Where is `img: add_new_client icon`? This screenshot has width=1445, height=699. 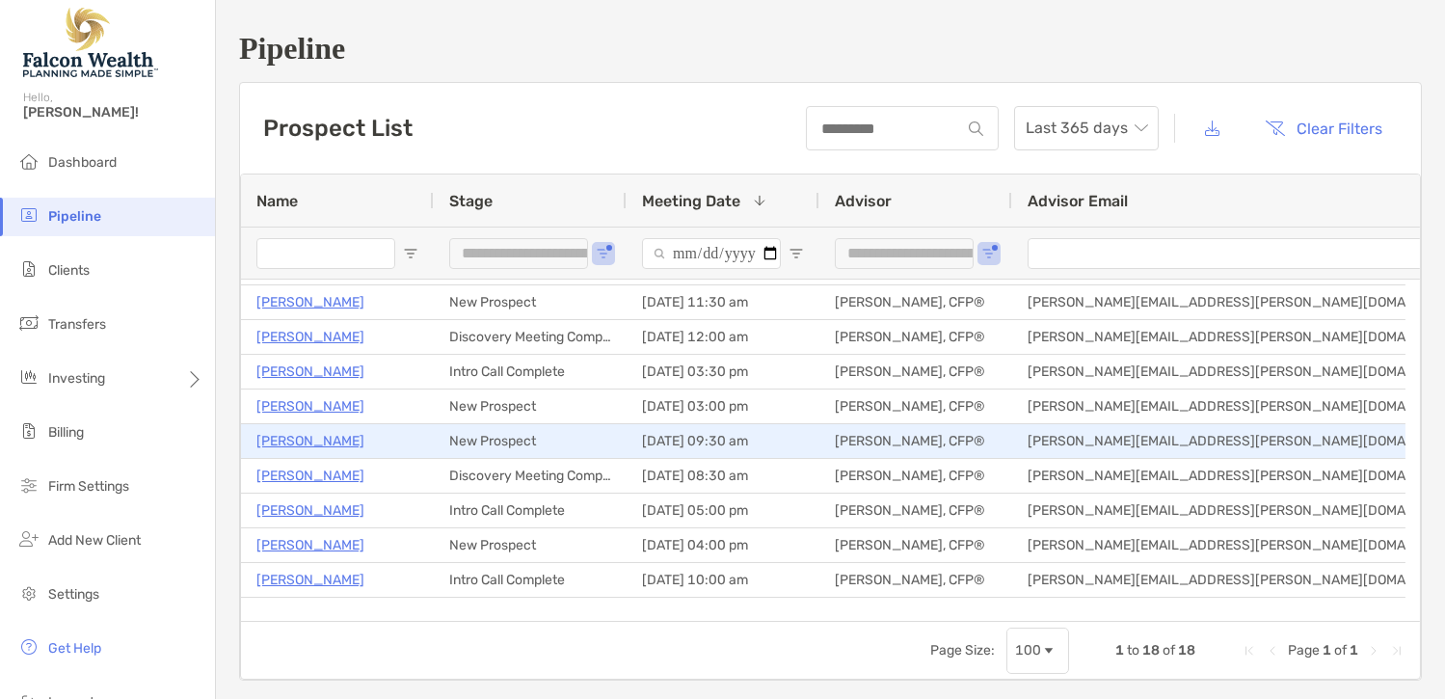
img: add_new_client icon is located at coordinates (29, 539).